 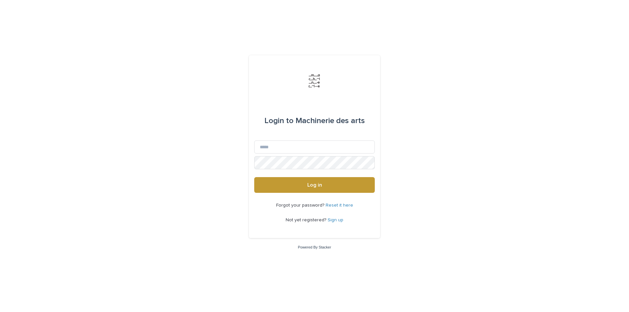 What do you see at coordinates (314, 121) in the screenshot?
I see `div: Machinerie des arts` at bounding box center [314, 121].